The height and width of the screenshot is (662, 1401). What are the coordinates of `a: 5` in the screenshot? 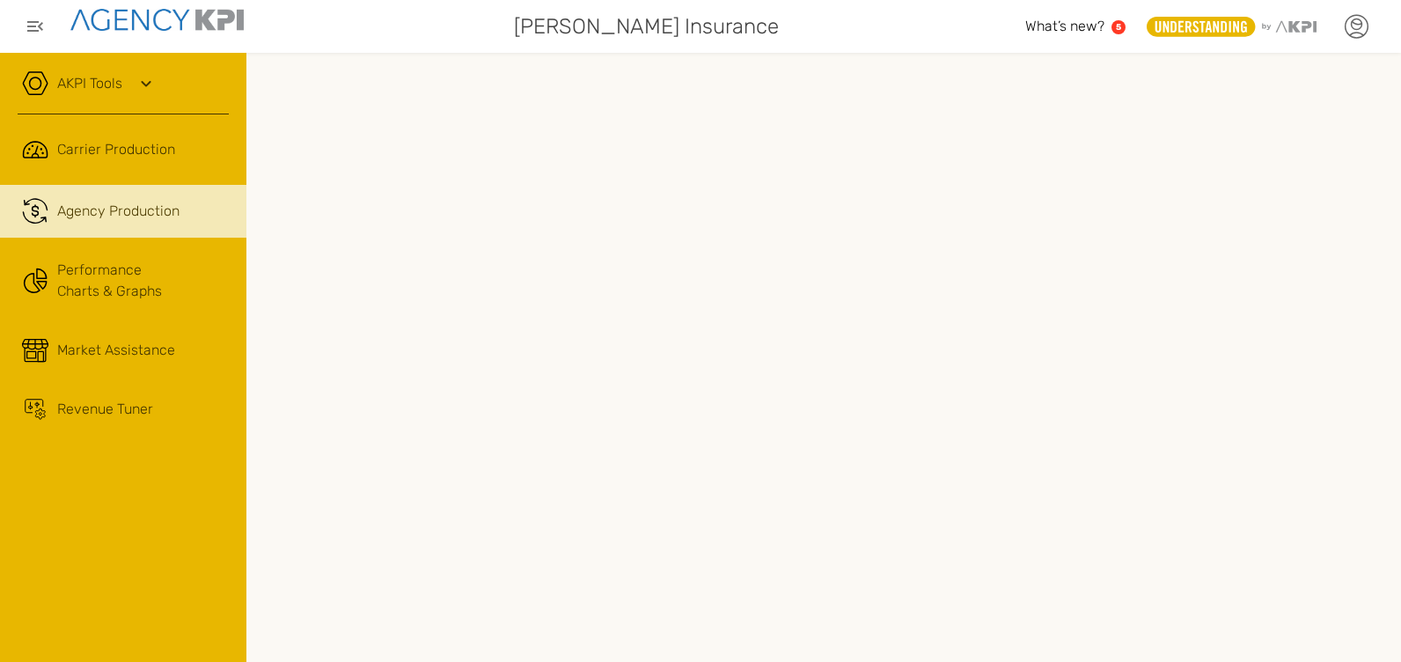 It's located at (1119, 27).